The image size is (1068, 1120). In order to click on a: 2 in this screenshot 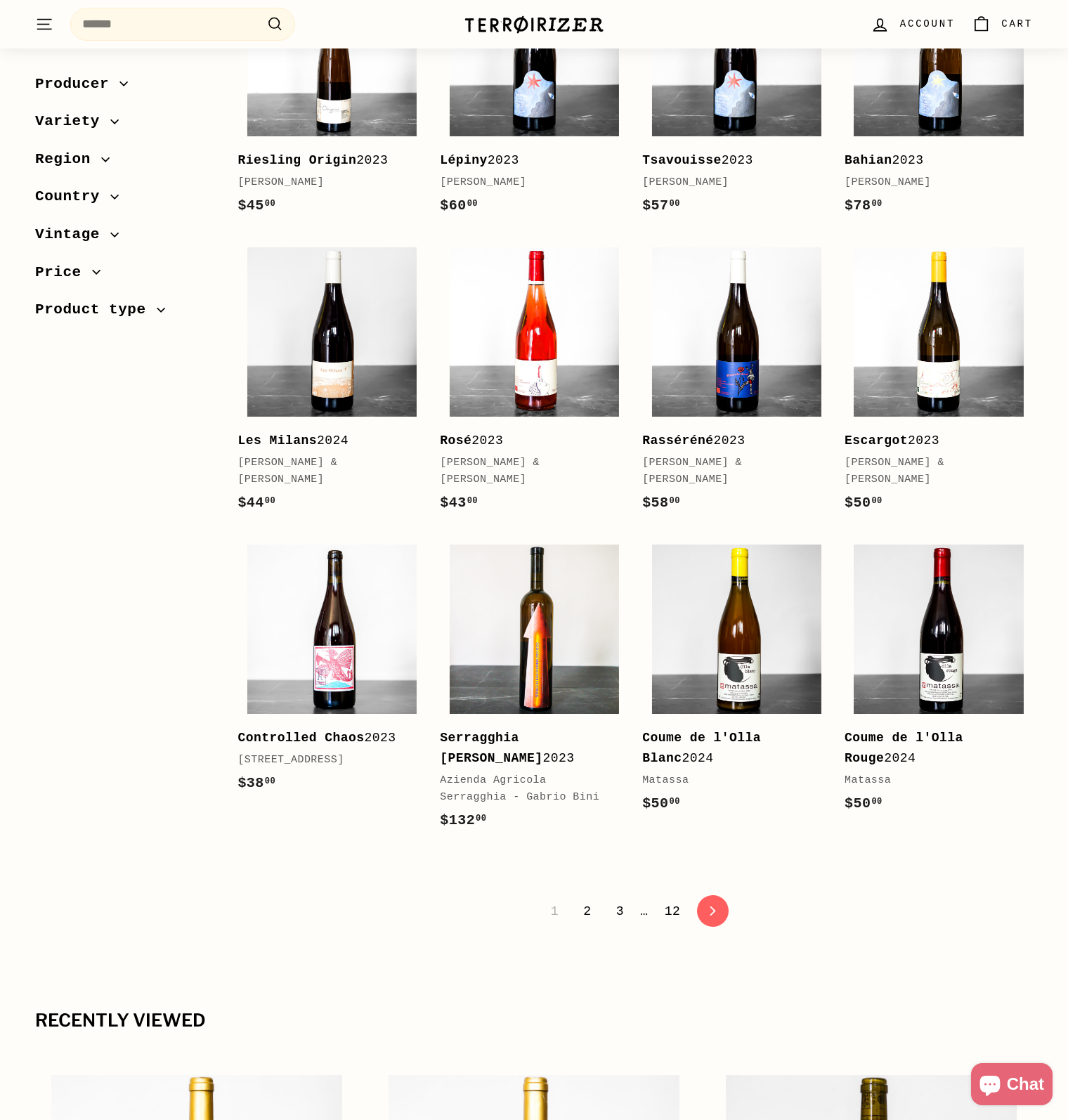, I will do `click(587, 912)`.